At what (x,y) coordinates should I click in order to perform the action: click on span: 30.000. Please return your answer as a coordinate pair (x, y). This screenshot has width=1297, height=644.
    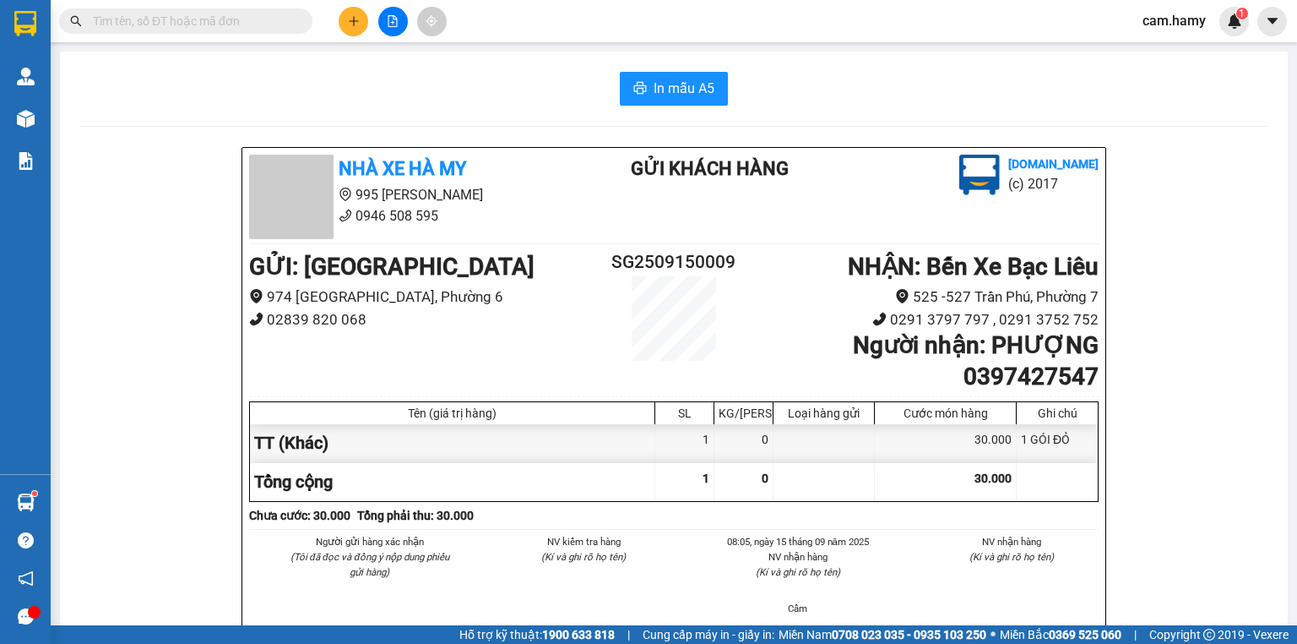
    Looking at the image, I should click on (993, 478).